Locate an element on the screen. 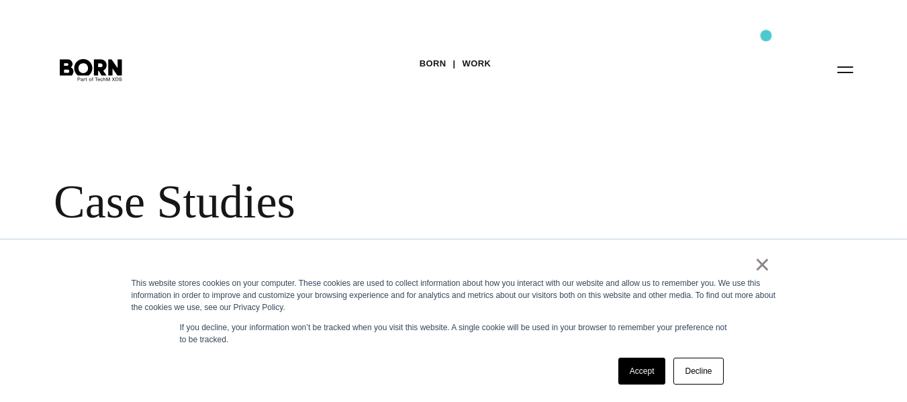 The image size is (907, 402). a: BORN is located at coordinates (433, 64).